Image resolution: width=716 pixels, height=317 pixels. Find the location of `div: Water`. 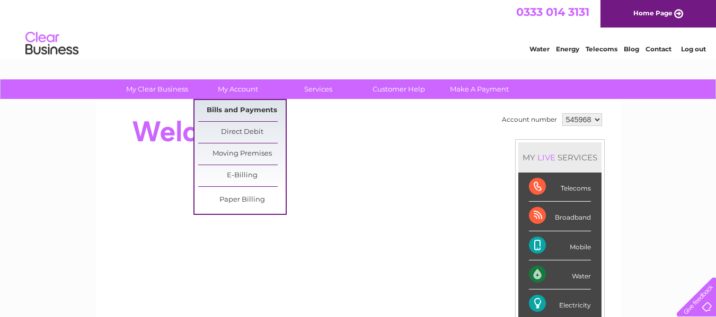

div: Water is located at coordinates (559, 275).